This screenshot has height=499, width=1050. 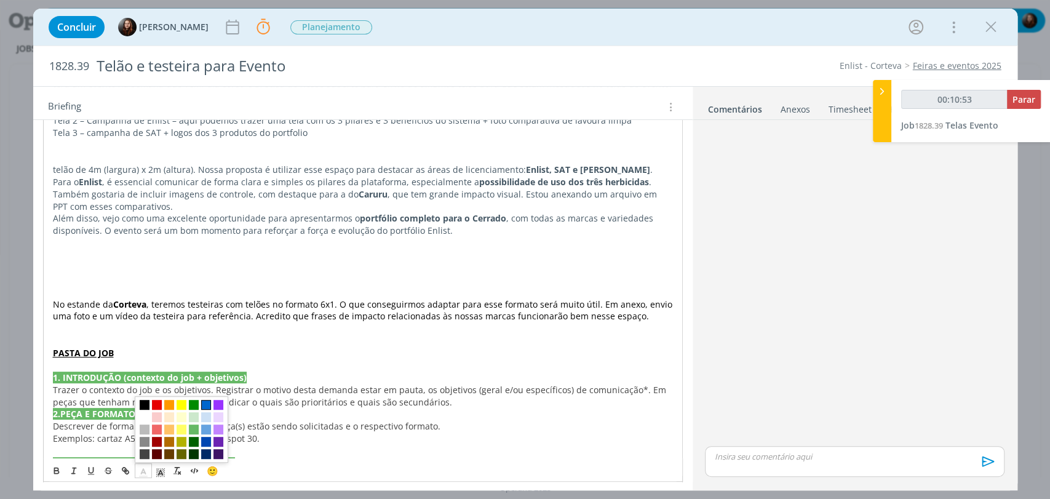 What do you see at coordinates (373, 194) in the screenshot?
I see `strong: Caruru` at bounding box center [373, 194].